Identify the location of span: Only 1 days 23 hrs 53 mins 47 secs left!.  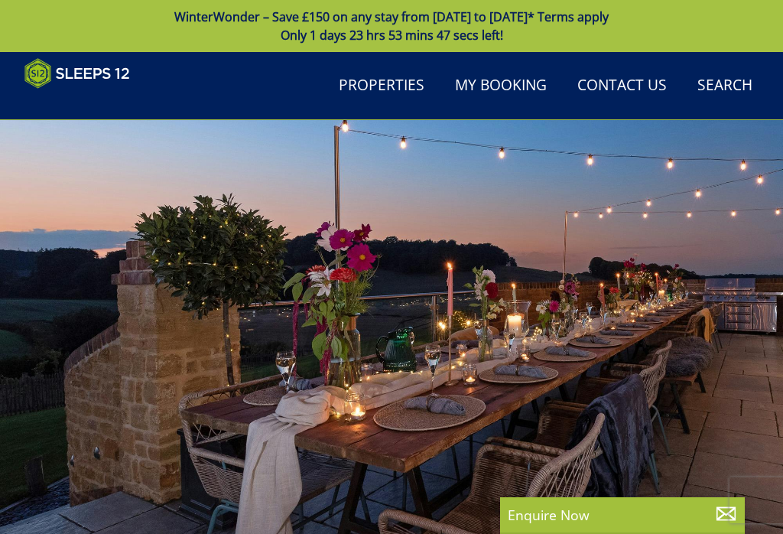
(392, 35).